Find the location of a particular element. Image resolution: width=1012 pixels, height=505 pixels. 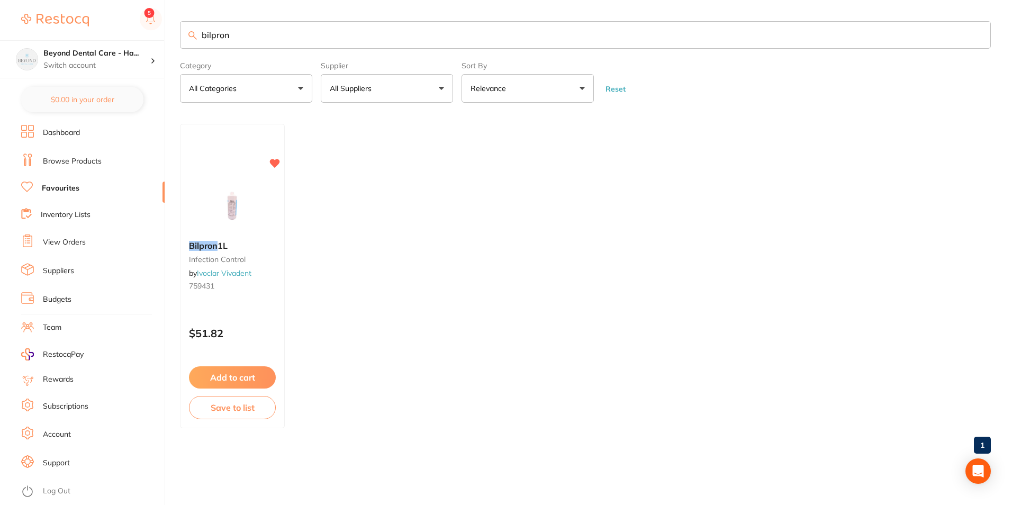

label: Sort By is located at coordinates (528, 66).